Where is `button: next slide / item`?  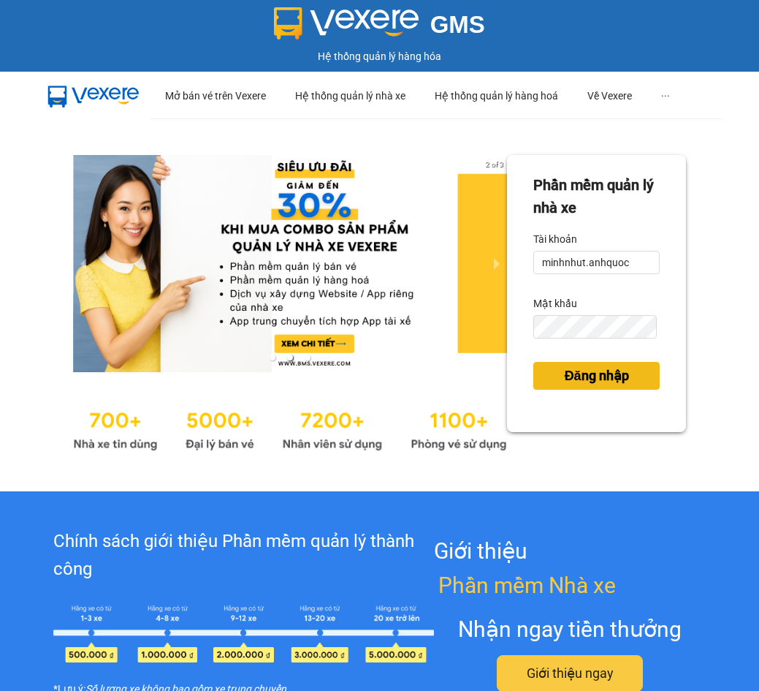
button: next slide / item is located at coordinates (497, 263).